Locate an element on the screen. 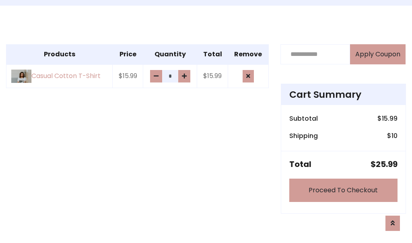  th: Quantity is located at coordinates (170, 54).